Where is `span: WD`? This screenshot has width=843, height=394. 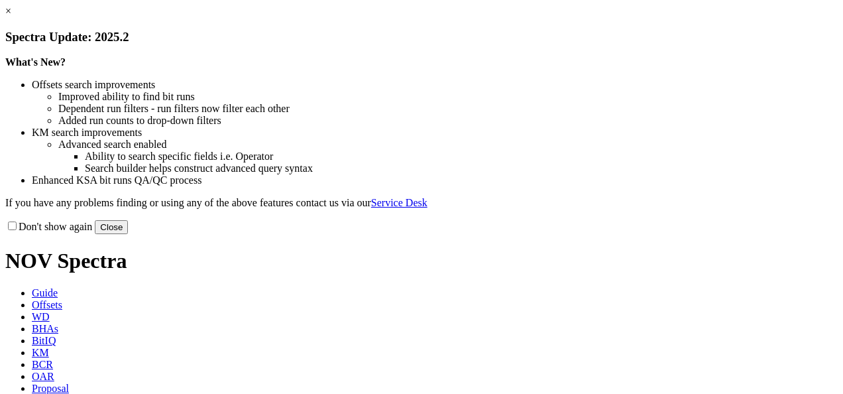
span: WD is located at coordinates (40, 316).